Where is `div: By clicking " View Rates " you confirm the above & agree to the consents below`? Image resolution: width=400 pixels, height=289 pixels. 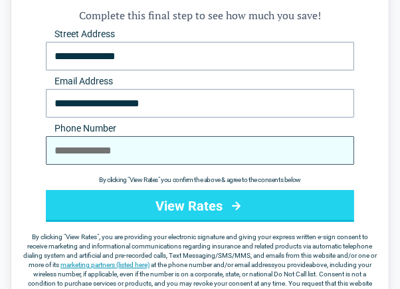
div: By clicking " View Rates " you confirm the above & agree to the consents below is located at coordinates (200, 180).